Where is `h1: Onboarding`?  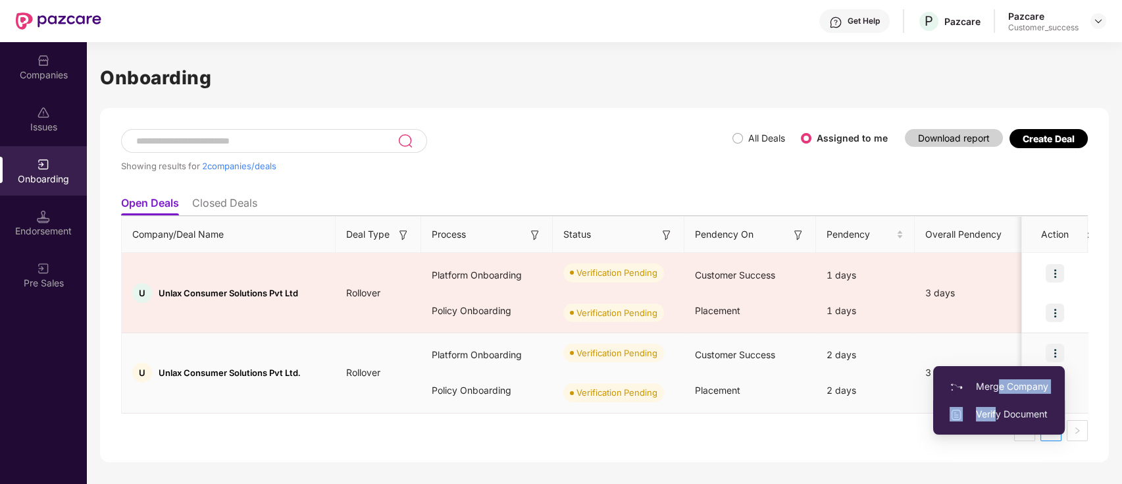
h1: Onboarding is located at coordinates (604, 78).